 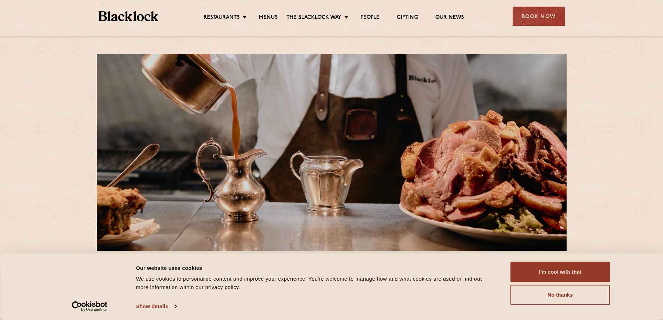 I want to click on a: The Blacklock Way, so click(x=314, y=18).